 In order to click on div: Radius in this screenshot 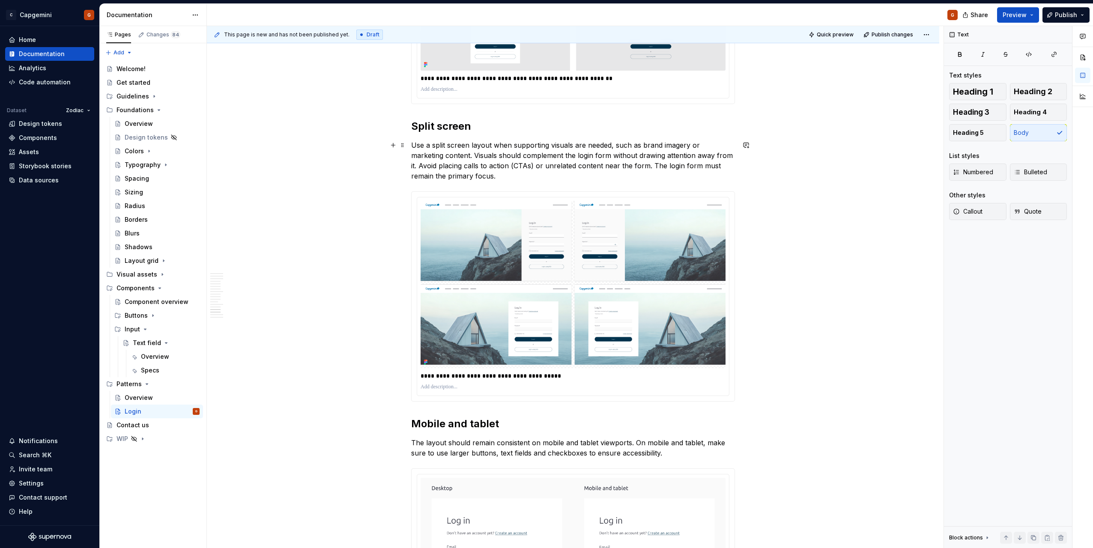, I will do `click(135, 206)`.